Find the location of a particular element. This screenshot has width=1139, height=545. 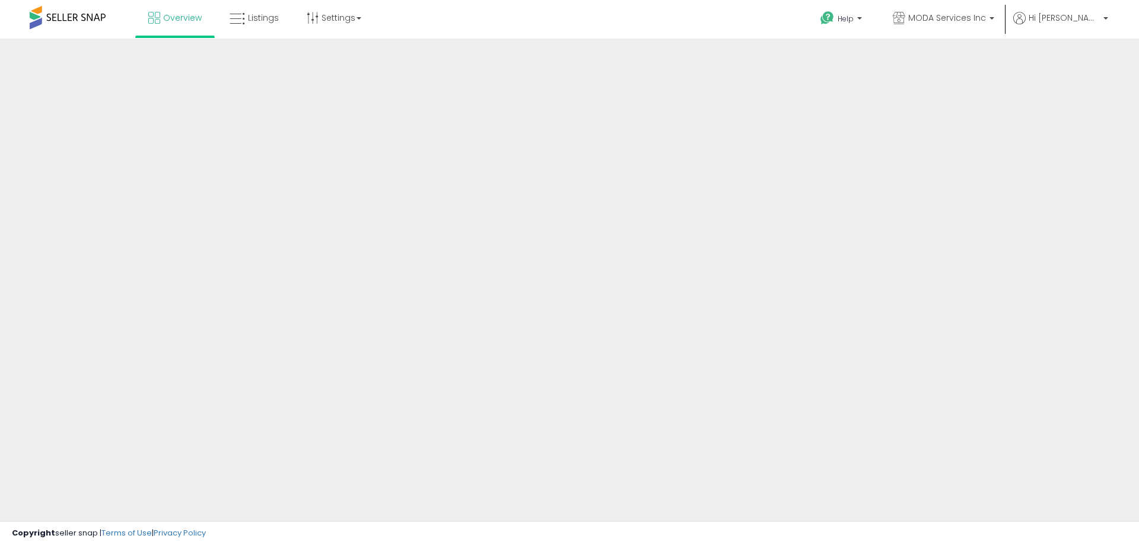

a: Help is located at coordinates (842, 20).